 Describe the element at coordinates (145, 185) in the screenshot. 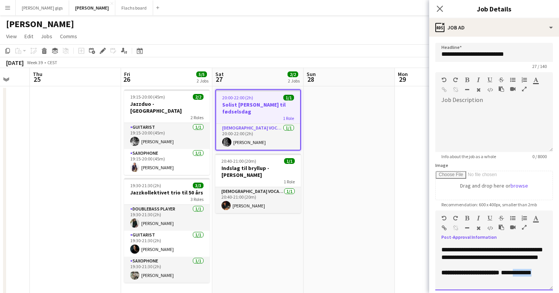

I see `span: 19:30-21:30 (2h)` at that location.